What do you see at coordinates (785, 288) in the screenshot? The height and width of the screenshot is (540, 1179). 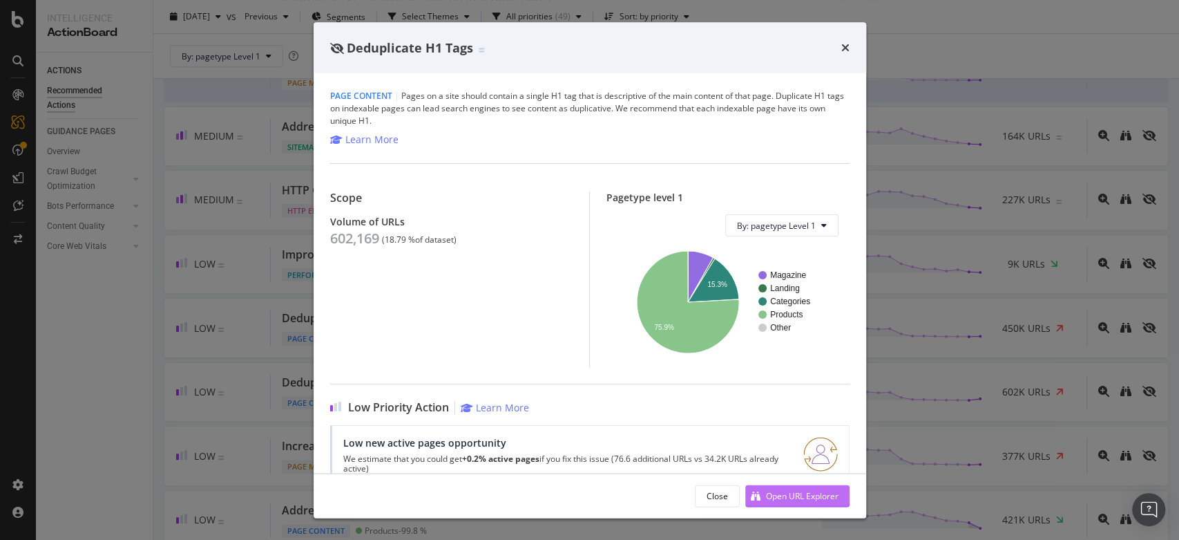 I see `text: Landing` at bounding box center [785, 288].